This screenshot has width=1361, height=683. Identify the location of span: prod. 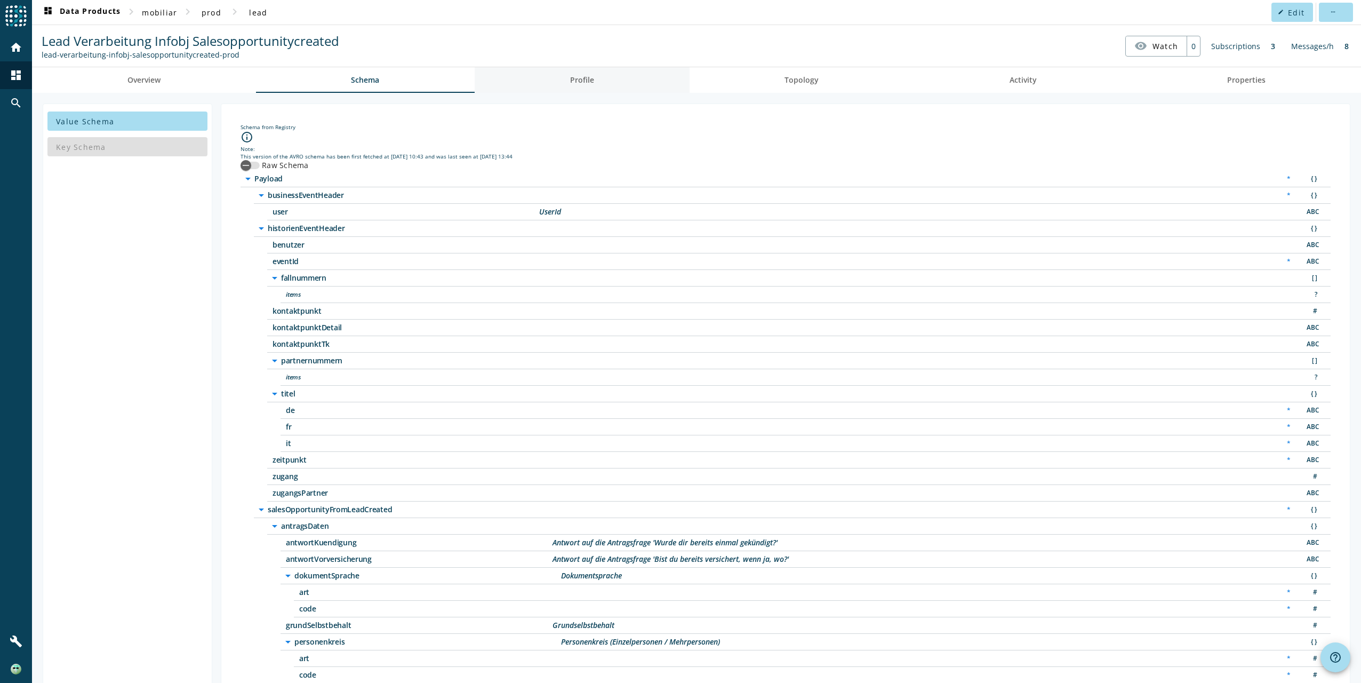
(211, 12).